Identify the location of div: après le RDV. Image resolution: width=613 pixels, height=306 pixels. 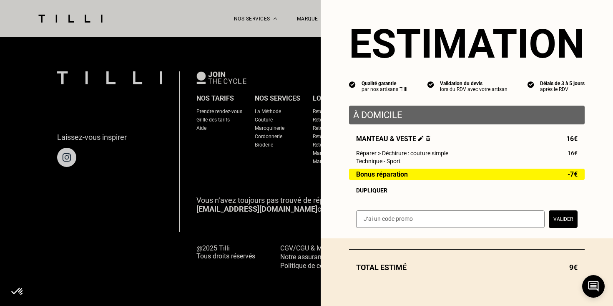
(563, 89).